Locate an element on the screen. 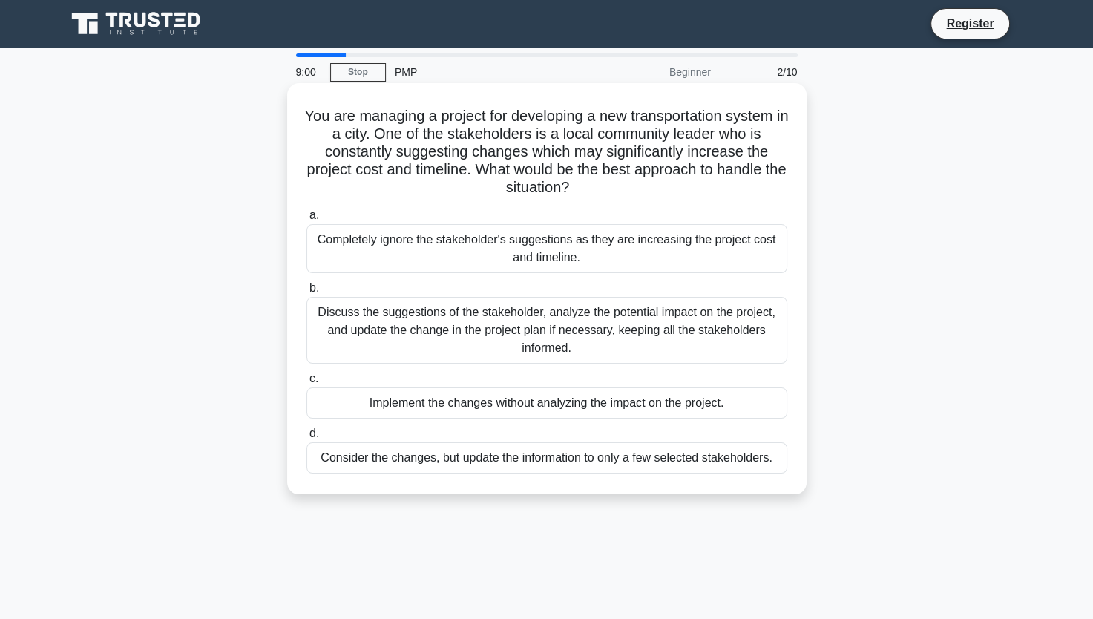 The width and height of the screenshot is (1093, 619). h5: You are managing a project for developing a new transportation system in a city. One of the stake... is located at coordinates (547, 152).